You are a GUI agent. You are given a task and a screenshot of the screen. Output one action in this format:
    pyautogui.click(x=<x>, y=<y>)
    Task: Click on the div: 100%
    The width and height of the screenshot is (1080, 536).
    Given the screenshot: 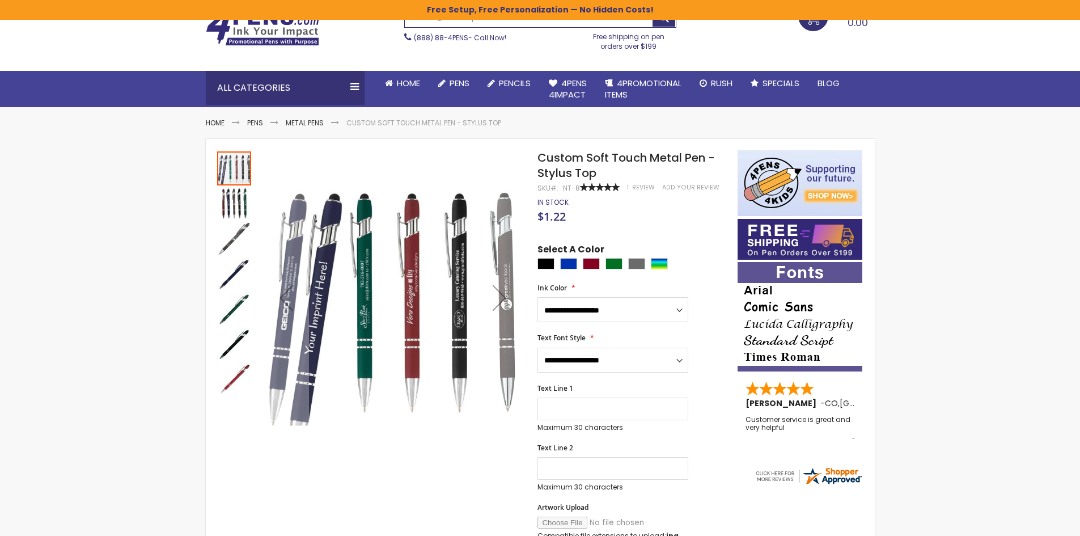 What is the action you would take?
    pyautogui.click(x=600, y=187)
    